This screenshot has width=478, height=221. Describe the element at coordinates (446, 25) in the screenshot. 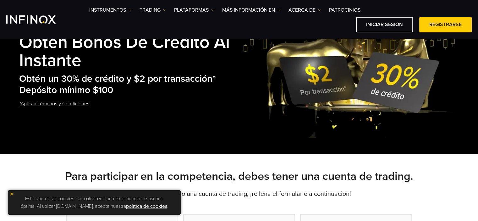

I see `a: Registrarse` at that location.